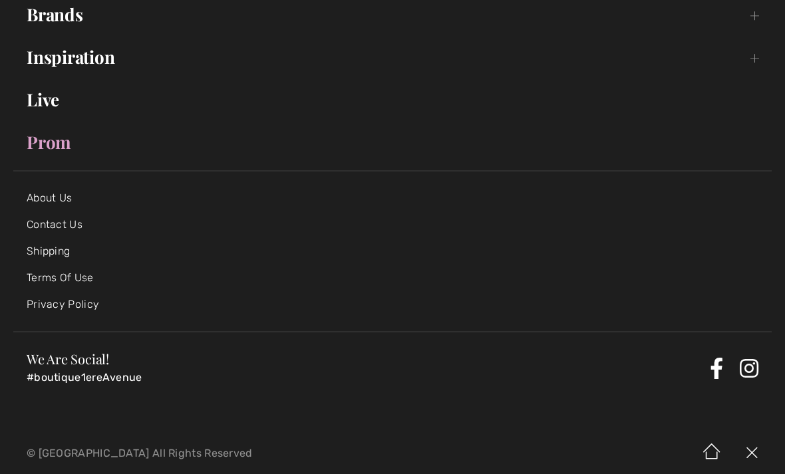 This screenshot has width=785, height=474. What do you see at coordinates (392, 100) in the screenshot?
I see `a: Live` at bounding box center [392, 100].